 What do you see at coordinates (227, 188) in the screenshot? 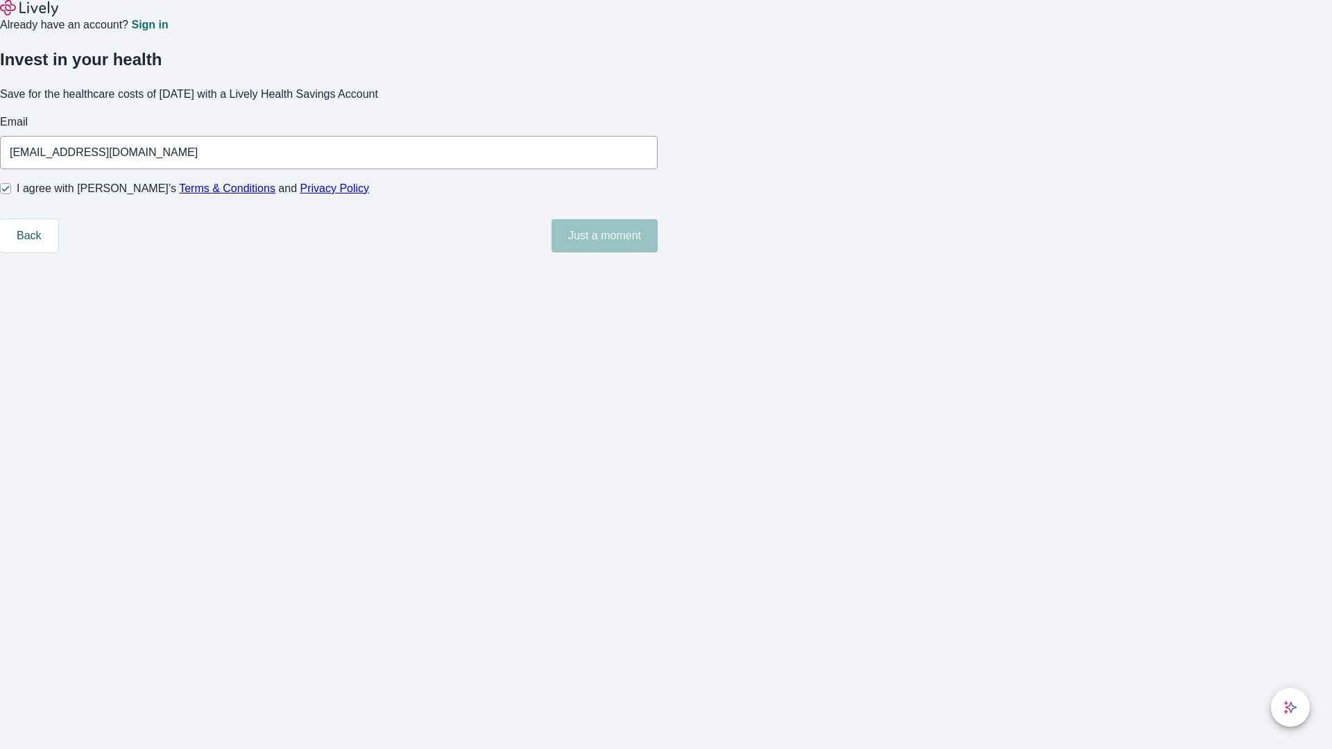
I see `a: Terms & Conditions` at bounding box center [227, 188].